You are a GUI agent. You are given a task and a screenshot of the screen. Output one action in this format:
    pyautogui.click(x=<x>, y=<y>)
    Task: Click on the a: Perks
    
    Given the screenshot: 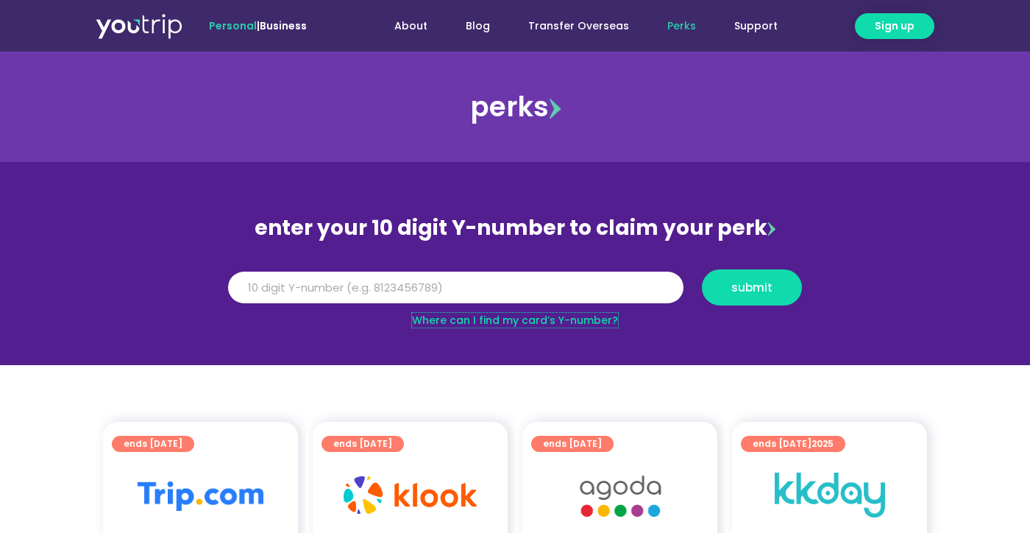 What is the action you would take?
    pyautogui.click(x=681, y=26)
    